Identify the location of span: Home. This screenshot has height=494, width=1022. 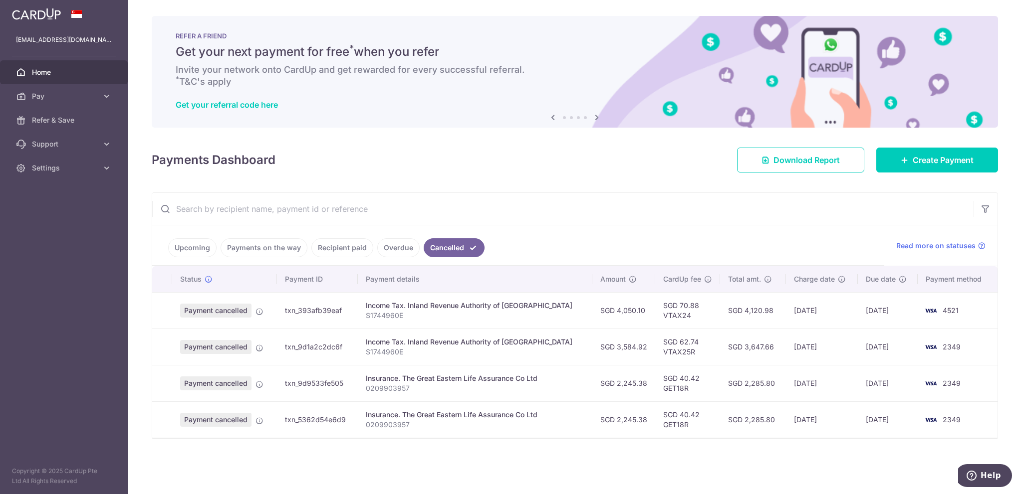
(65, 72).